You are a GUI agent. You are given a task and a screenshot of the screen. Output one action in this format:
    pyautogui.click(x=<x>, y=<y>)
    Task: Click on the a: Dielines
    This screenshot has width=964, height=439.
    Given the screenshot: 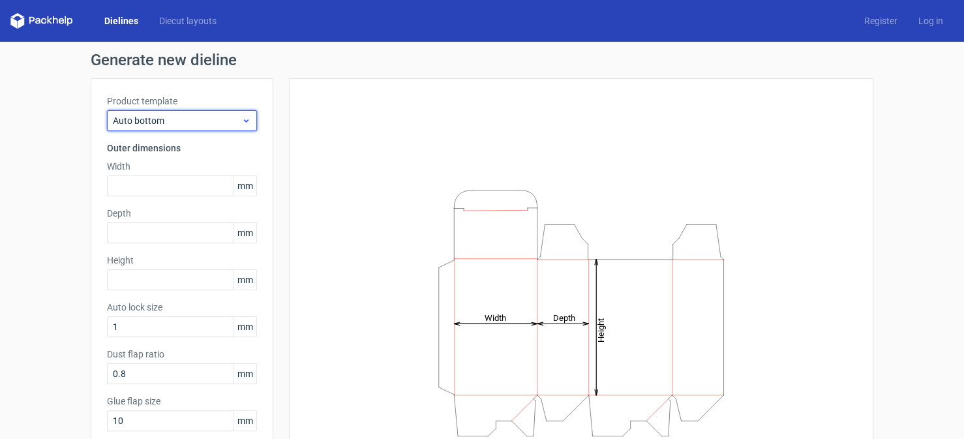 What is the action you would take?
    pyautogui.click(x=121, y=21)
    